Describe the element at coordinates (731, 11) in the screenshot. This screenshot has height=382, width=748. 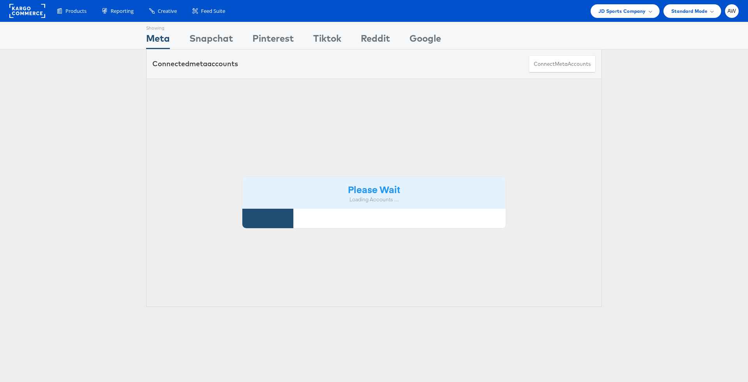
I see `span: AW` at that location.